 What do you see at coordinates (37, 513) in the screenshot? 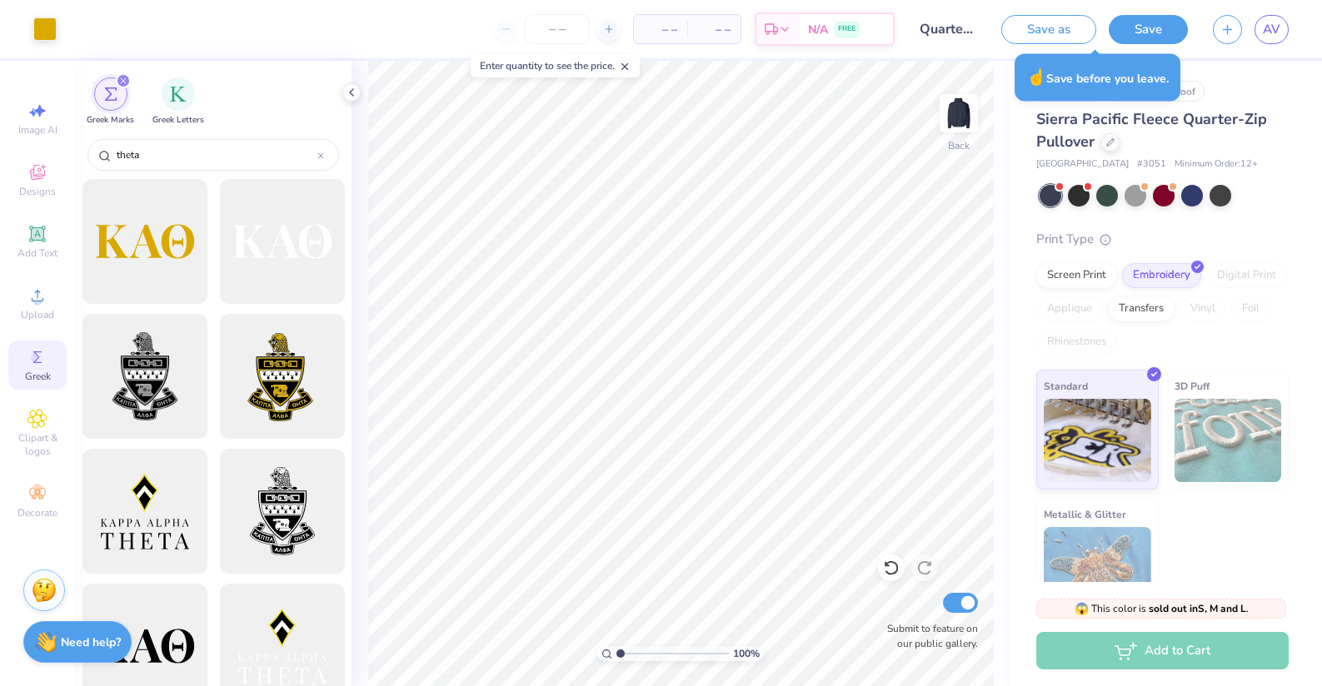
I see `span: Decorate` at bounding box center [37, 513].